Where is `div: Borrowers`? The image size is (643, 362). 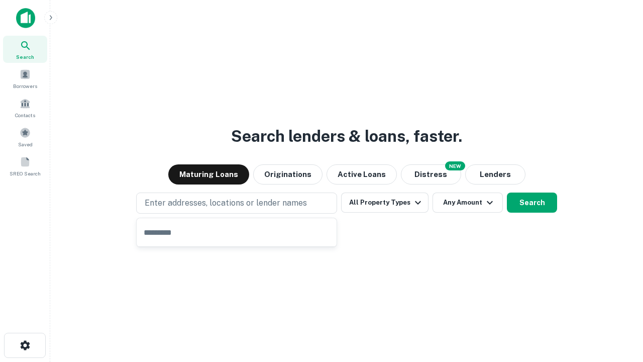 div: Borrowers is located at coordinates (25, 78).